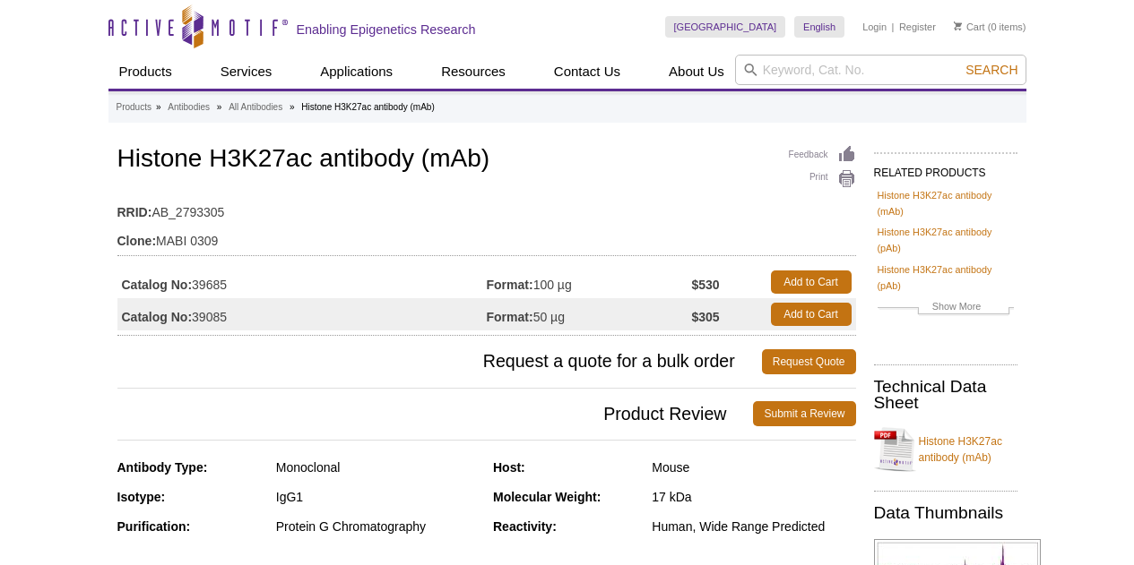 Image resolution: width=1134 pixels, height=565 pixels. I want to click on strong: Purification:, so click(154, 527).